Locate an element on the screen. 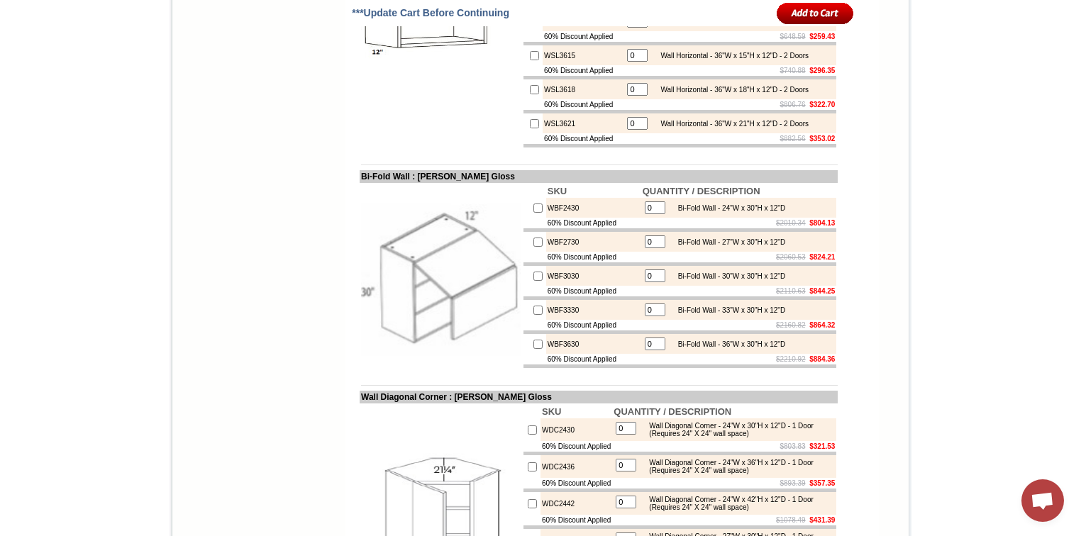 The height and width of the screenshot is (536, 1081). s: $803.83 is located at coordinates (793, 446).